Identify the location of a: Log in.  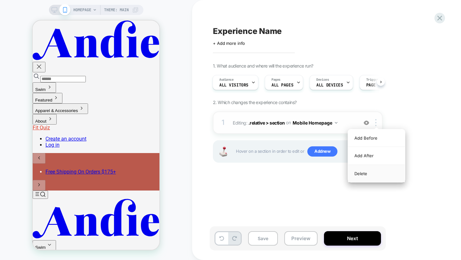
(20, 124).